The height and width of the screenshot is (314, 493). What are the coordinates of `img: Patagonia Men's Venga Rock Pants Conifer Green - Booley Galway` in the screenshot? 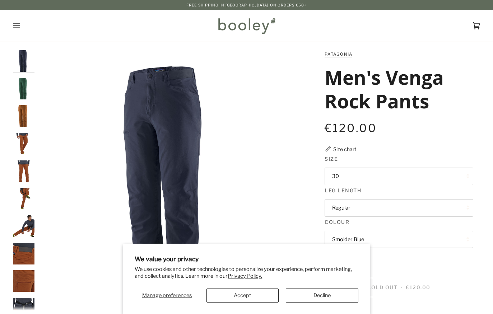 It's located at (24, 89).